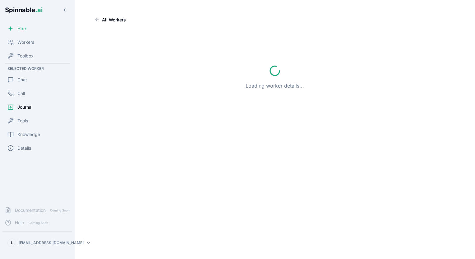 The width and height of the screenshot is (475, 259). What do you see at coordinates (23, 121) in the screenshot?
I see `span: Tools` at bounding box center [23, 121].